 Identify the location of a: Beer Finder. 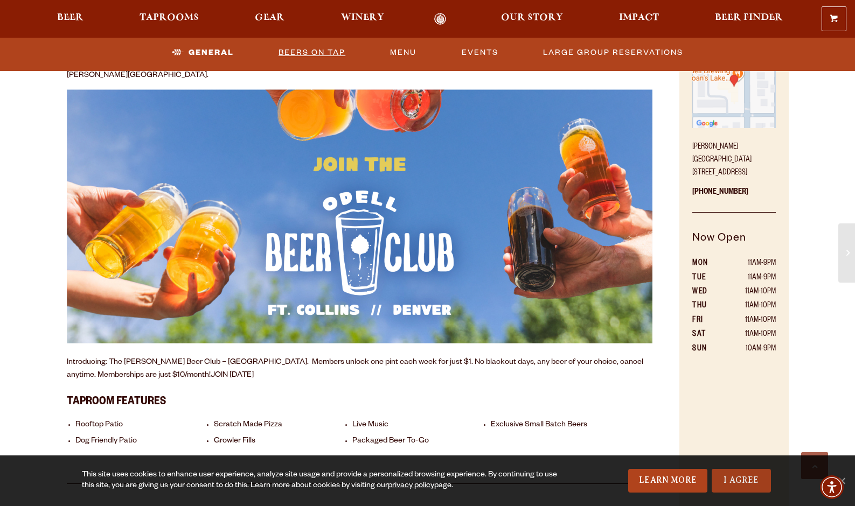
(749, 19).